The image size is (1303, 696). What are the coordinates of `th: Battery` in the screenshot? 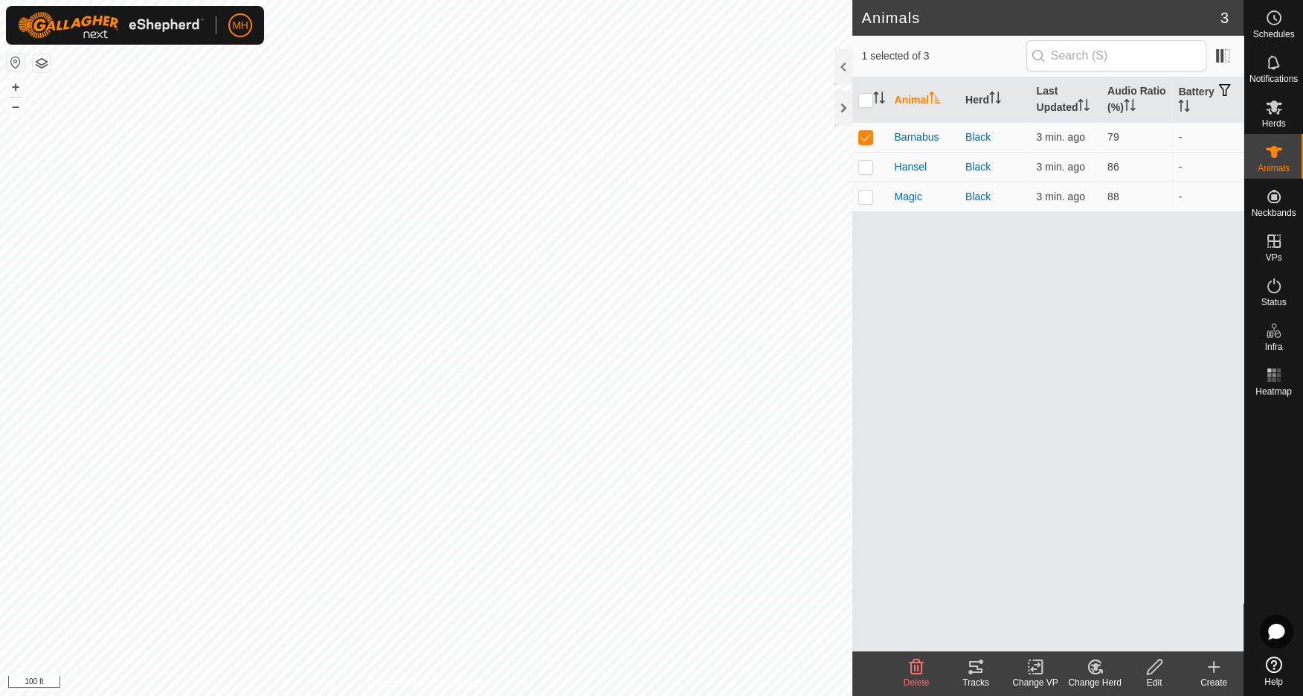 It's located at (1208, 100).